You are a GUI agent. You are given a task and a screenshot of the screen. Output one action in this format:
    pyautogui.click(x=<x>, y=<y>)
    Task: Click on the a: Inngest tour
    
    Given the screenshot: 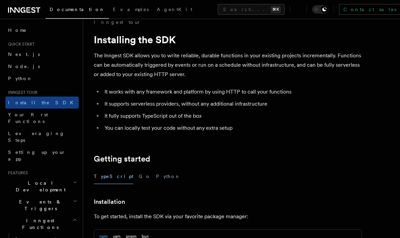 What is the action you would take?
    pyautogui.click(x=117, y=22)
    